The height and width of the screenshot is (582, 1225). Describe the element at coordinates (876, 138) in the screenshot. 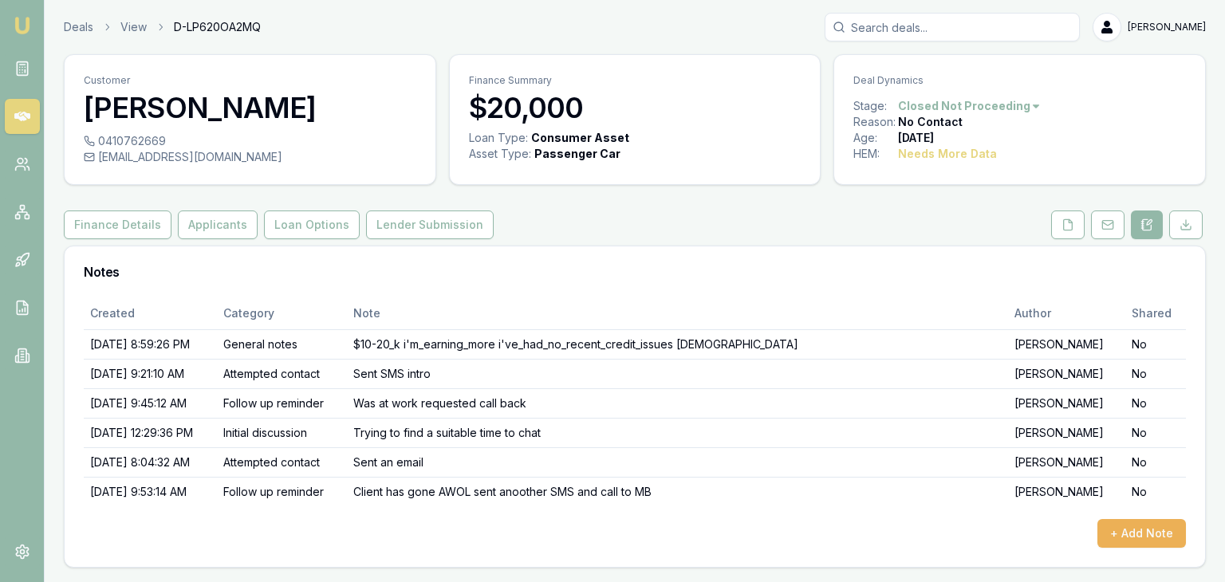

I see `div: Age:` at that location.